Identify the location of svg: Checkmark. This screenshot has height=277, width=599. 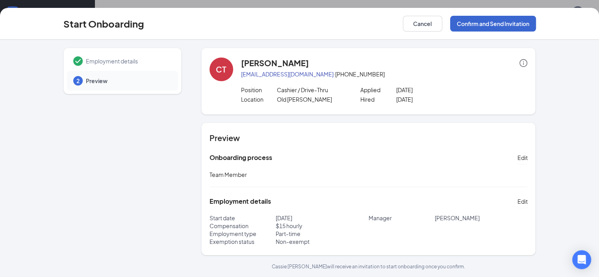
(78, 61).